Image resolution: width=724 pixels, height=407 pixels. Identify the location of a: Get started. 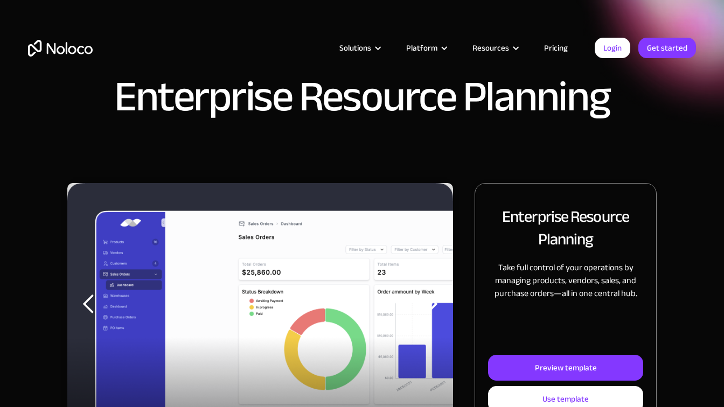
(667, 48).